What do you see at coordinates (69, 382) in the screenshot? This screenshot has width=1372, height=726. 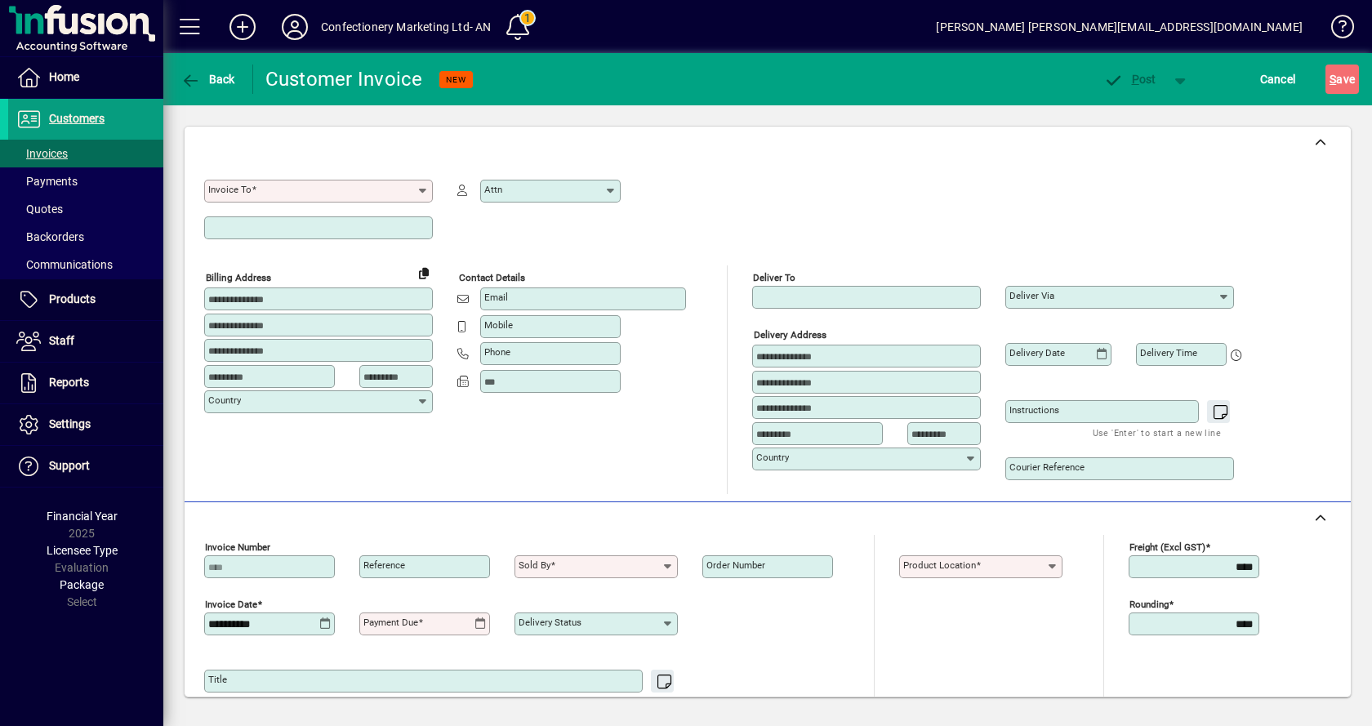 I see `span: Reports` at bounding box center [69, 382].